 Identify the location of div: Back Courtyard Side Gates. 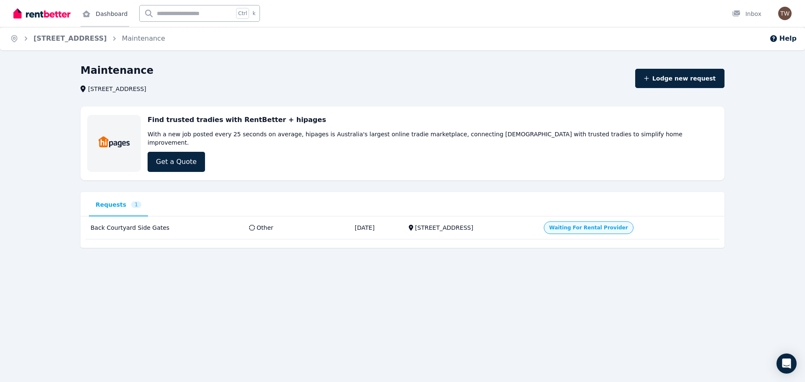
(165, 228).